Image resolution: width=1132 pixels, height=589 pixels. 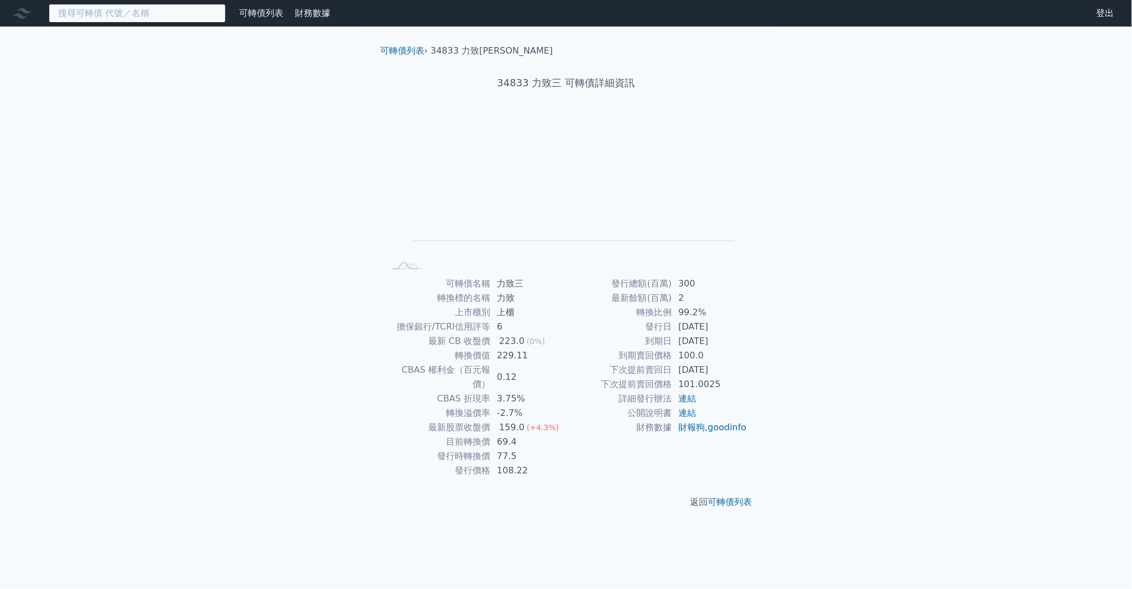 What do you see at coordinates (709, 385) in the screenshot?
I see `td: 101.0025` at bounding box center [709, 385].